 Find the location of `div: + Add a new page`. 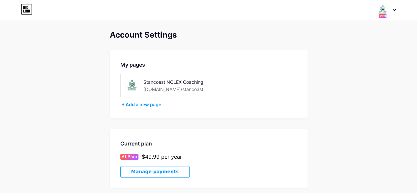

div: + Add a new page is located at coordinates (209, 104).